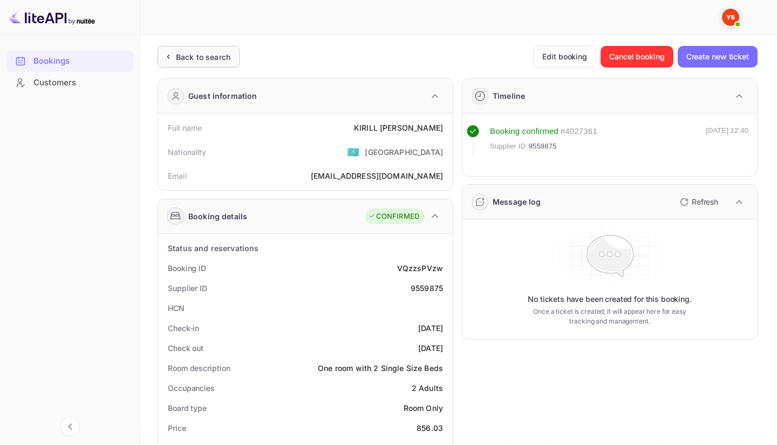  Describe the element at coordinates (381, 368) in the screenshot. I see `div: One room with 2 Single Size Beds` at that location.